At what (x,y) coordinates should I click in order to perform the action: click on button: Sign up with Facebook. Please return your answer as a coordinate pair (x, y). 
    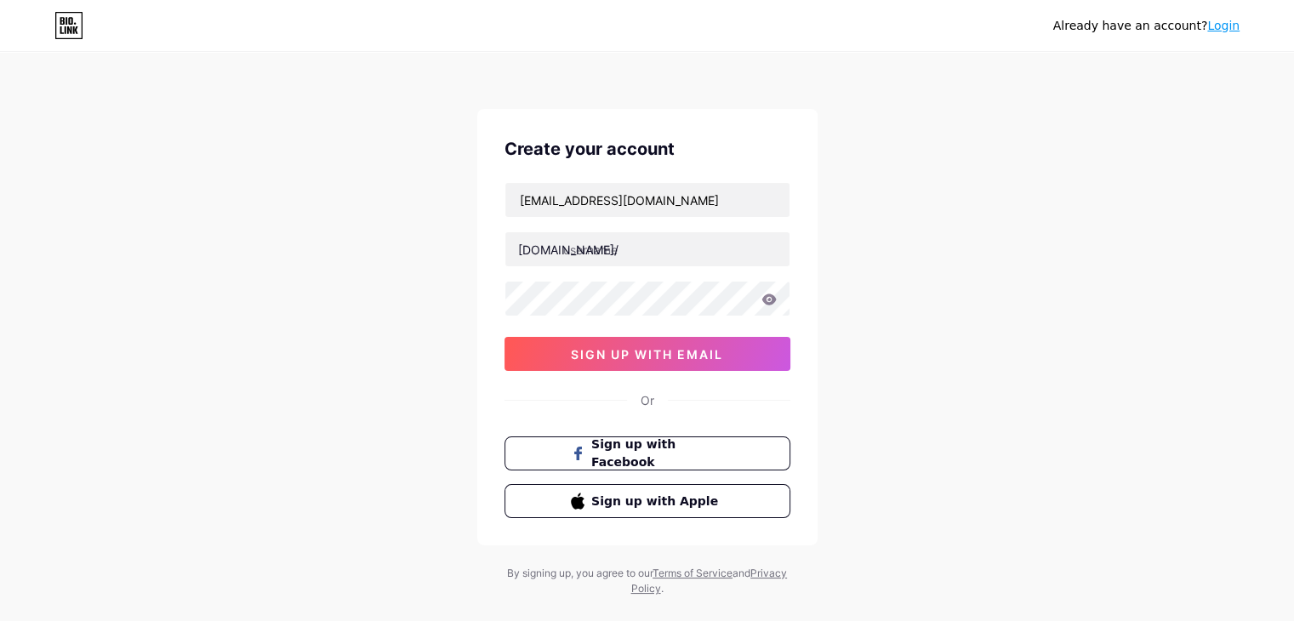
    Looking at the image, I should click on (647, 453).